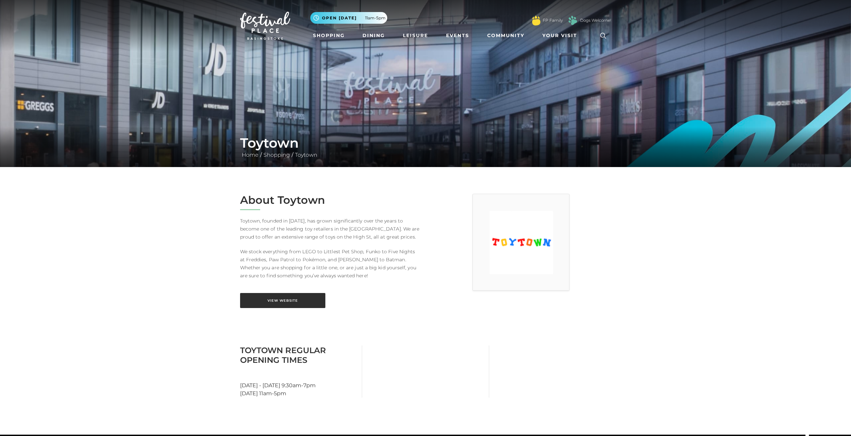 This screenshot has height=436, width=851. I want to click on p: We stock everything from LEGO to Littlest Pet Shop, Funko to Five Nights at Freddies, Paw Patrol ..., so click(330, 264).